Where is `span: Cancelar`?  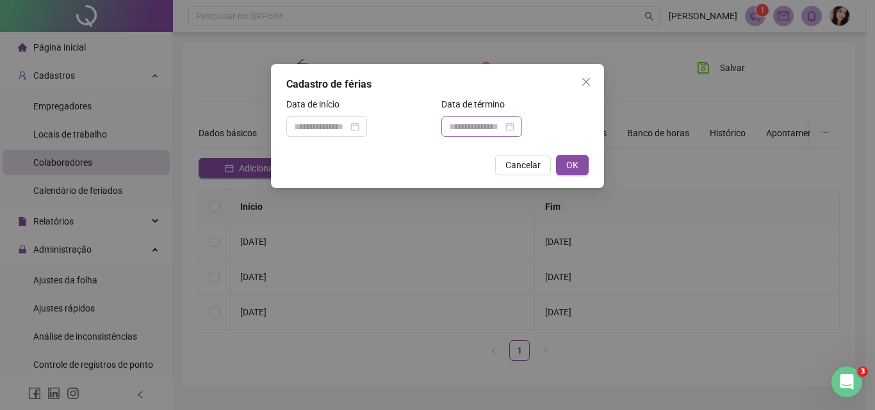
span: Cancelar is located at coordinates (523, 165).